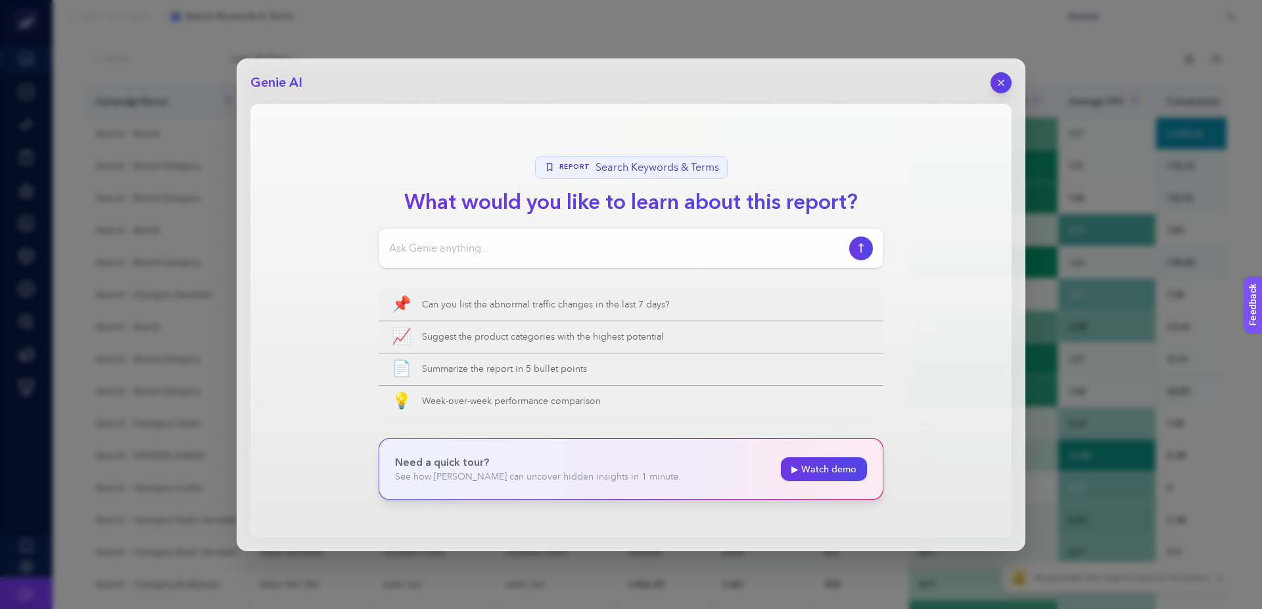 The image size is (1262, 609). What do you see at coordinates (631, 305) in the screenshot?
I see `button: 📌Can you list the abnormal traffic changes in the last 7 days?` at bounding box center [631, 305].